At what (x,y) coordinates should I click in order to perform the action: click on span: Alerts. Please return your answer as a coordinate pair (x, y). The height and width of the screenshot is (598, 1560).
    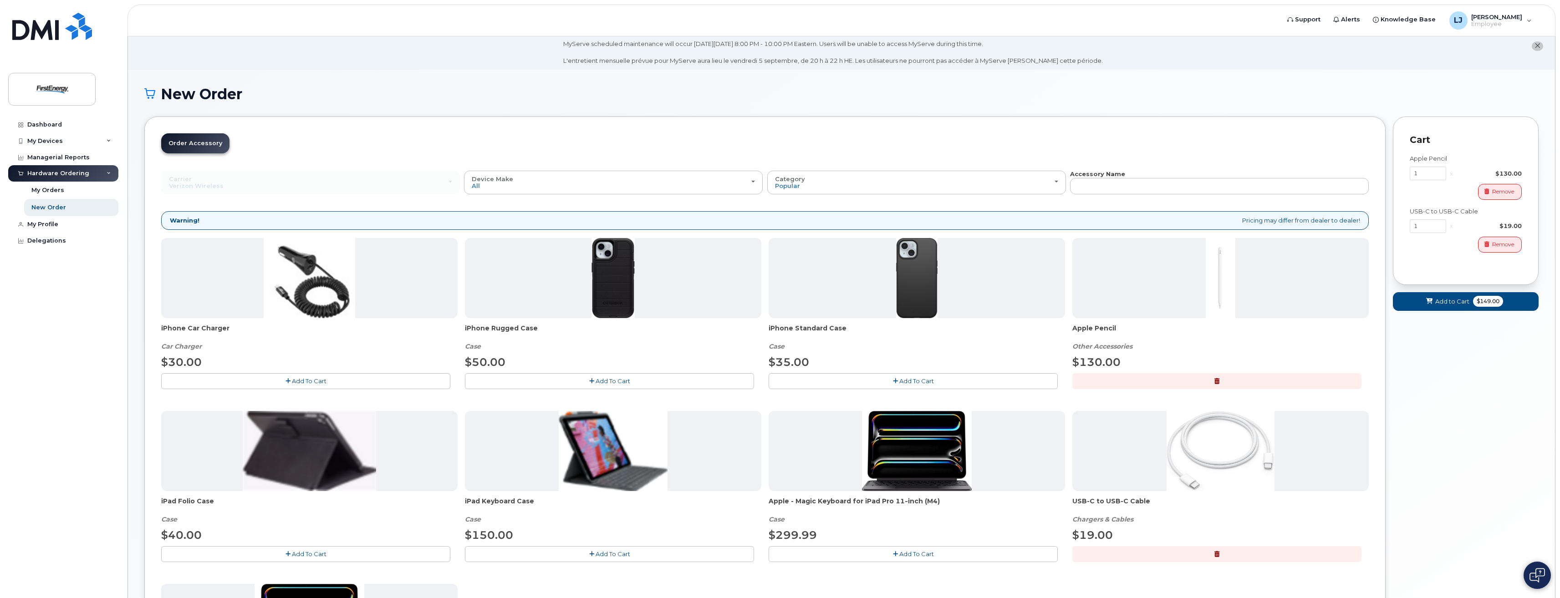
    Looking at the image, I should click on (1350, 20).